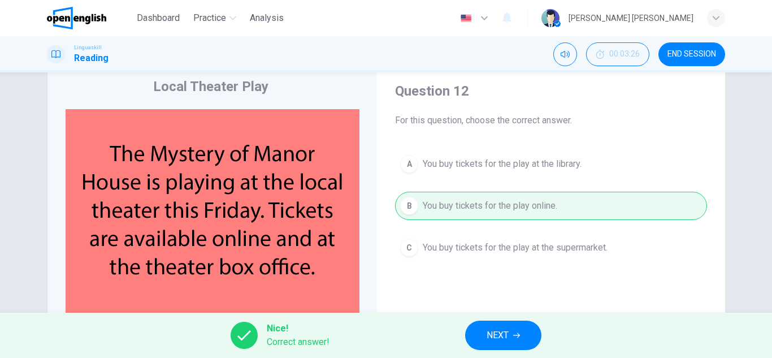 This screenshot has width=772, height=358. What do you see at coordinates (618, 54) in the screenshot?
I see `button: 00:03:26` at bounding box center [618, 54].